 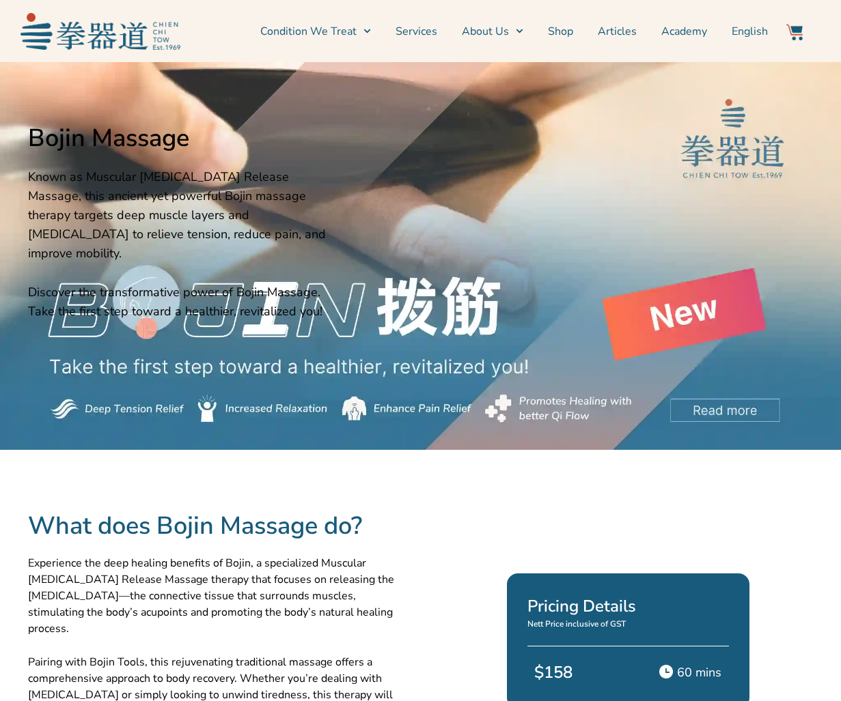 What do you see at coordinates (217, 527) in the screenshot?
I see `h2: What does Bojin Massage do?` at bounding box center [217, 527].